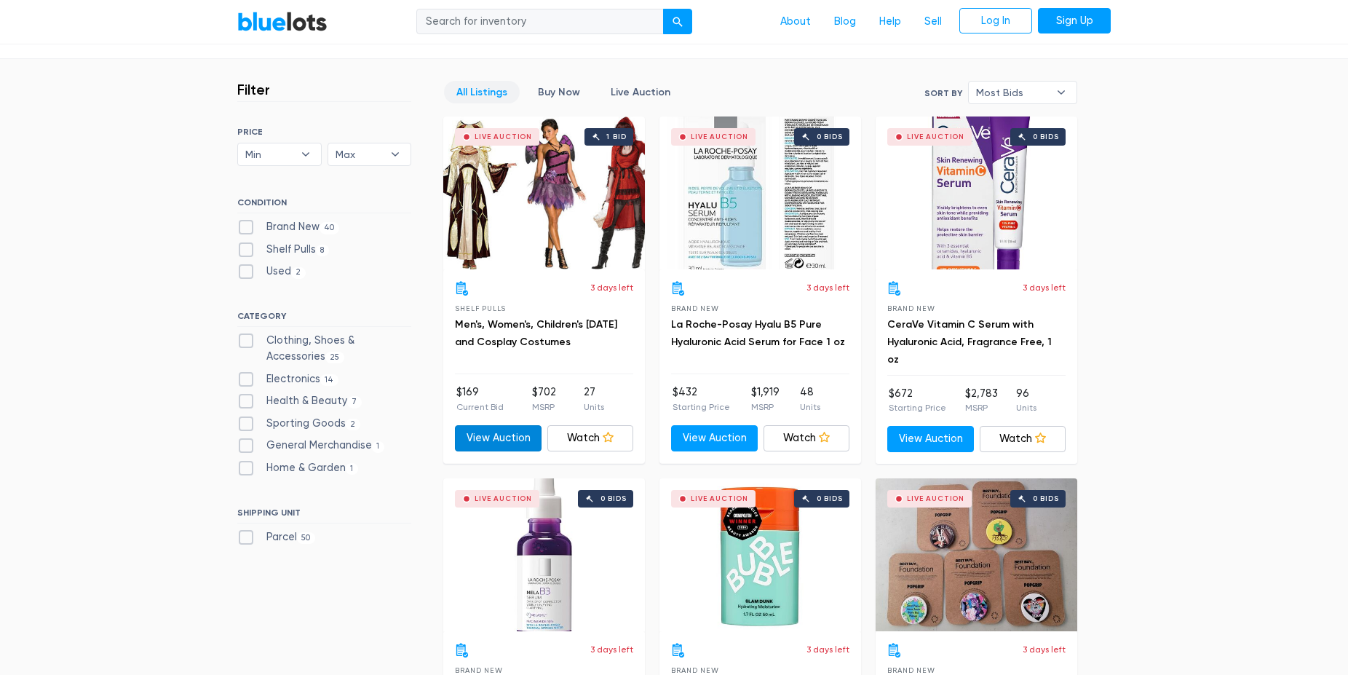 The height and width of the screenshot is (675, 1348). What do you see at coordinates (943, 93) in the screenshot?
I see `label: Sort By` at bounding box center [943, 93].